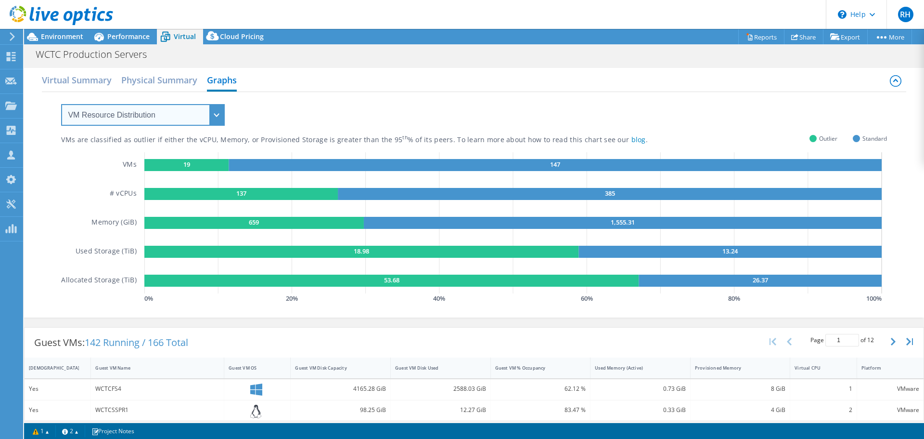 Image resolution: width=924 pixels, height=439 pixels. I want to click on div: Virtual CPU, so click(817, 367).